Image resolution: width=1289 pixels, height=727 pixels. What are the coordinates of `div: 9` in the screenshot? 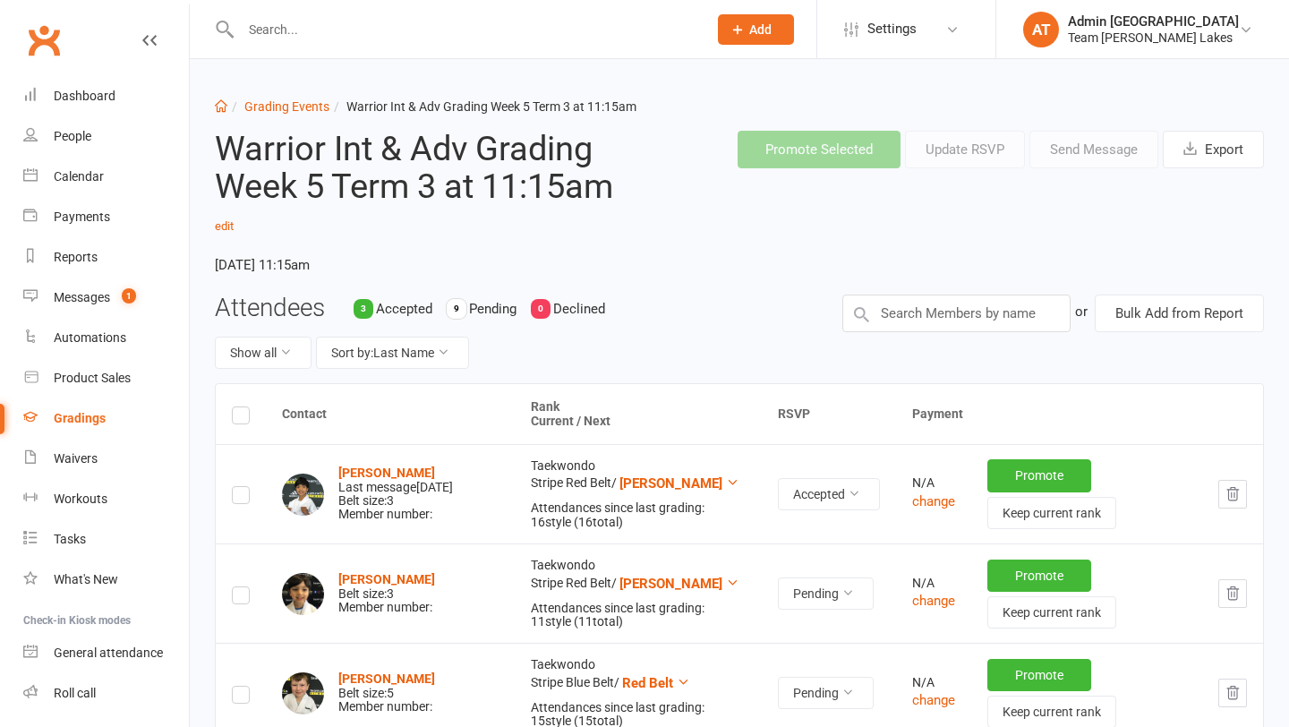 It's located at (457, 309).